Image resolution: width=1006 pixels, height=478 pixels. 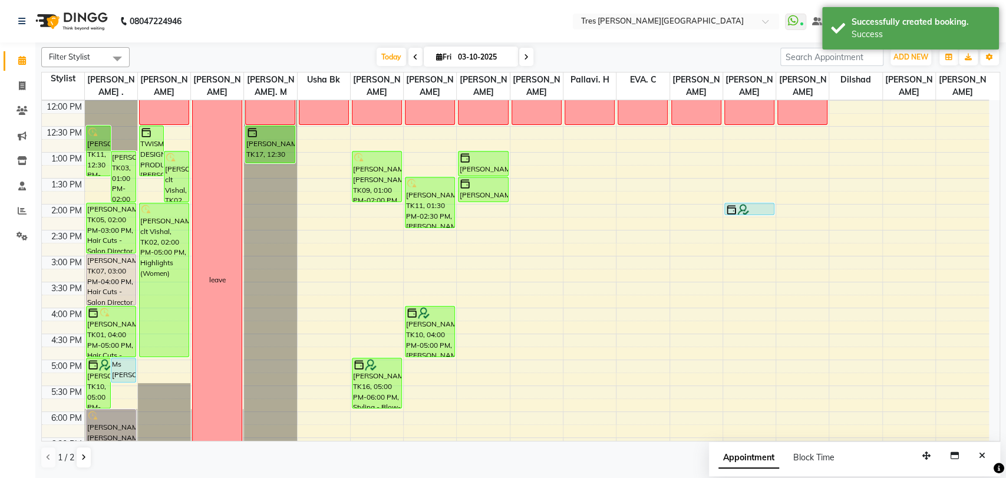 I want to click on div: 6:30 PM, so click(x=67, y=444).